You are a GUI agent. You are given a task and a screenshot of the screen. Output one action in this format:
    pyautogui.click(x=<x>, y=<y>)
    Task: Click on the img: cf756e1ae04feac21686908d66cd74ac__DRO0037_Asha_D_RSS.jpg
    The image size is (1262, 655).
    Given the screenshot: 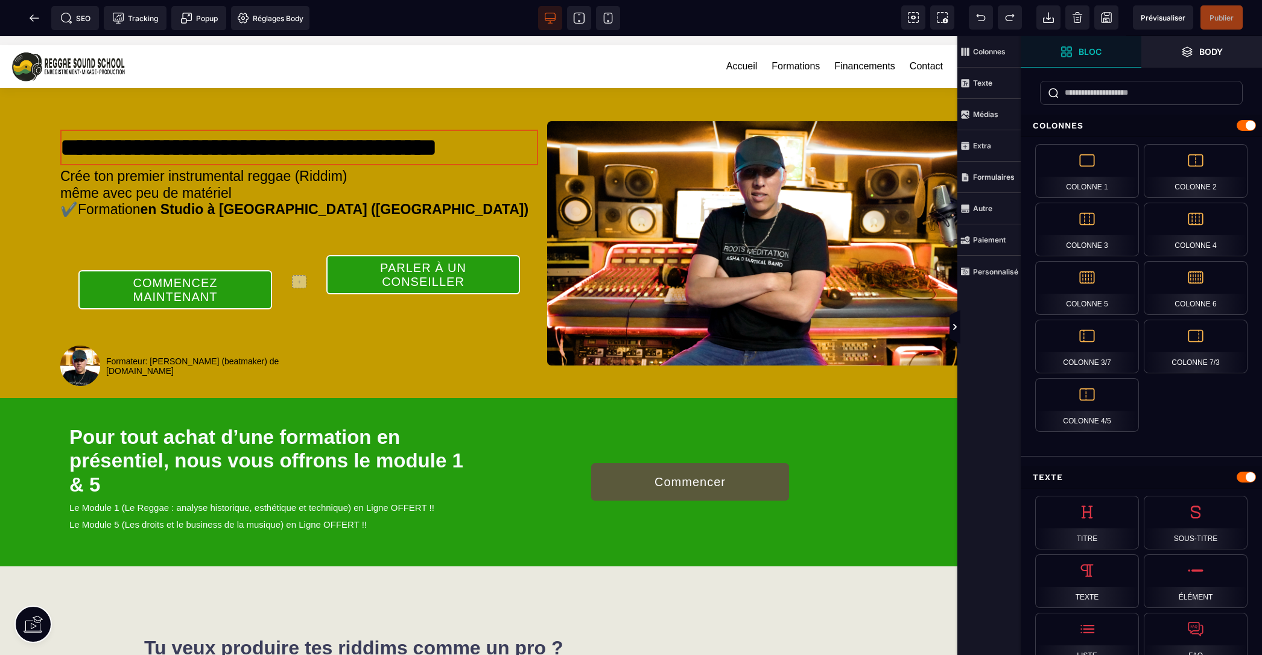 What is the action you would take?
    pyautogui.click(x=758, y=207)
    